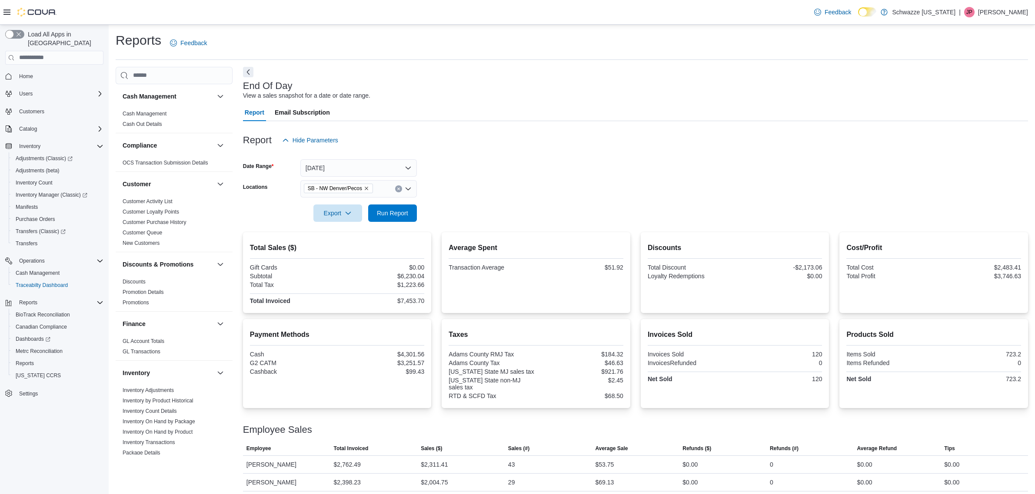  What do you see at coordinates (44, 159) in the screenshot?
I see `a: Adjustments (Classic)` at bounding box center [44, 159].